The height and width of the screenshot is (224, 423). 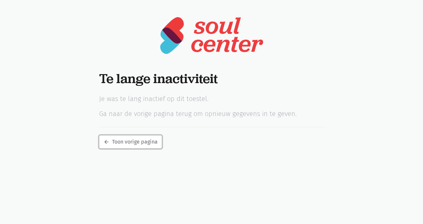 What do you see at coordinates (212, 114) in the screenshot?
I see `p: Ga naar de vorige pagina terug om opnieuw gegevens in te geven.` at bounding box center [212, 114].